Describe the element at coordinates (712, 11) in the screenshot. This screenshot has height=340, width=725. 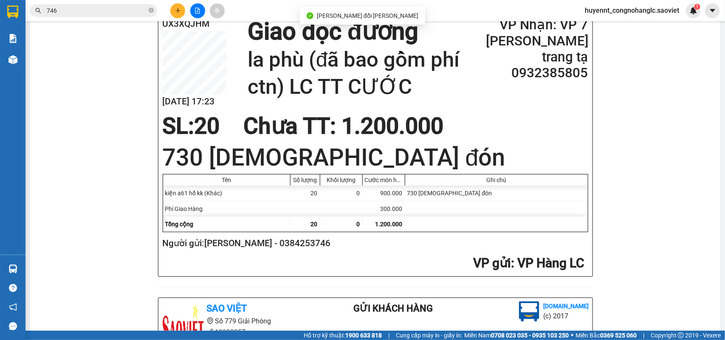
I see `button: caret-down` at that location.